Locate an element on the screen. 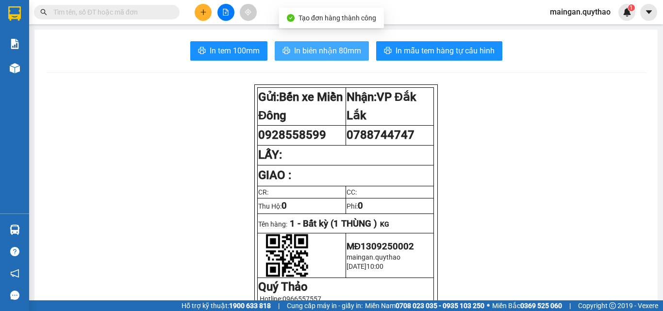  span: Hotline: is located at coordinates (290, 299).